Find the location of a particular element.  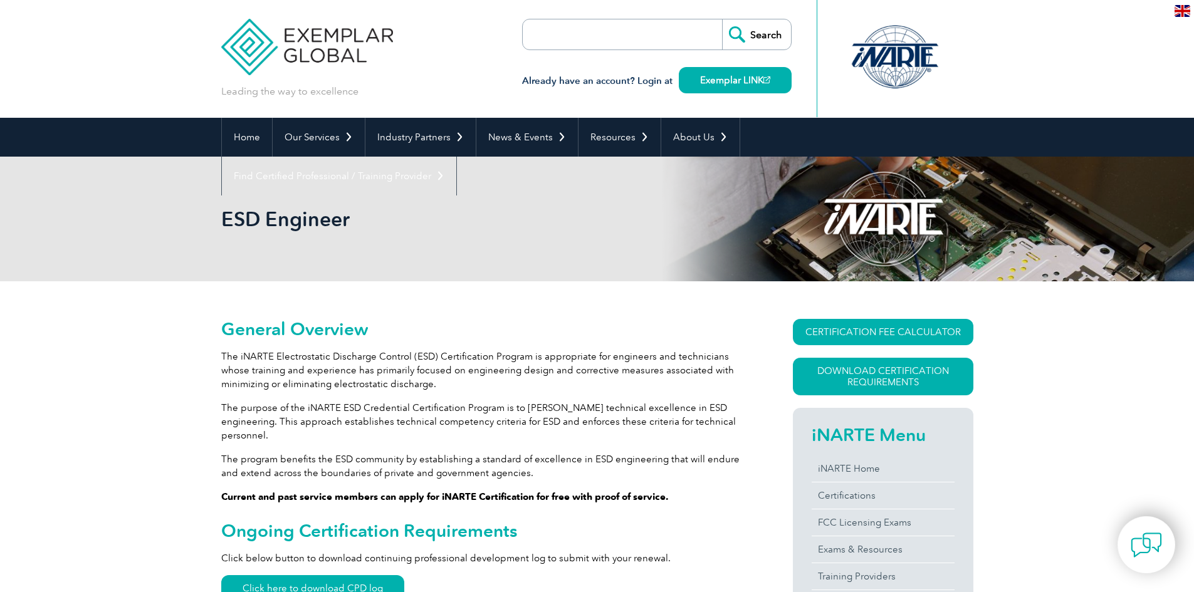

a: Industry Partners is located at coordinates (420, 137).